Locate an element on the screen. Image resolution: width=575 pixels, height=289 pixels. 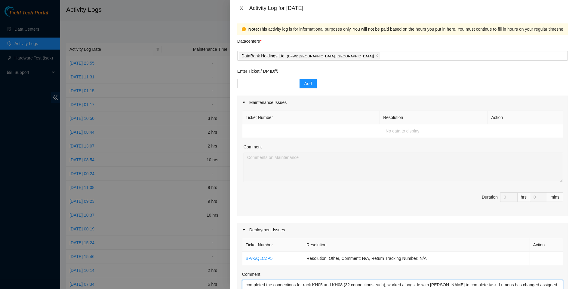
div: mins is located at coordinates (555, 197).